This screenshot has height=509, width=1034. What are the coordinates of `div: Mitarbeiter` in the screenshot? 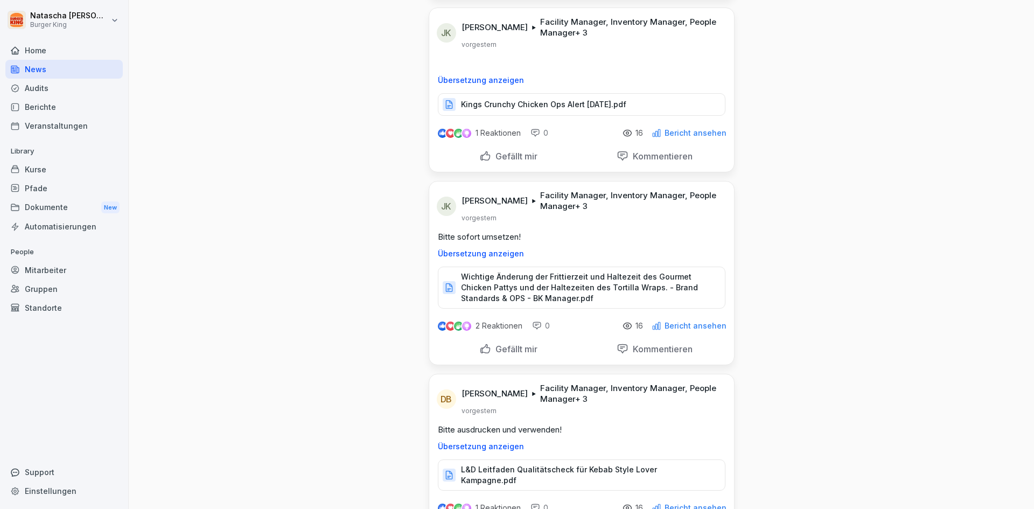 It's located at (64, 270).